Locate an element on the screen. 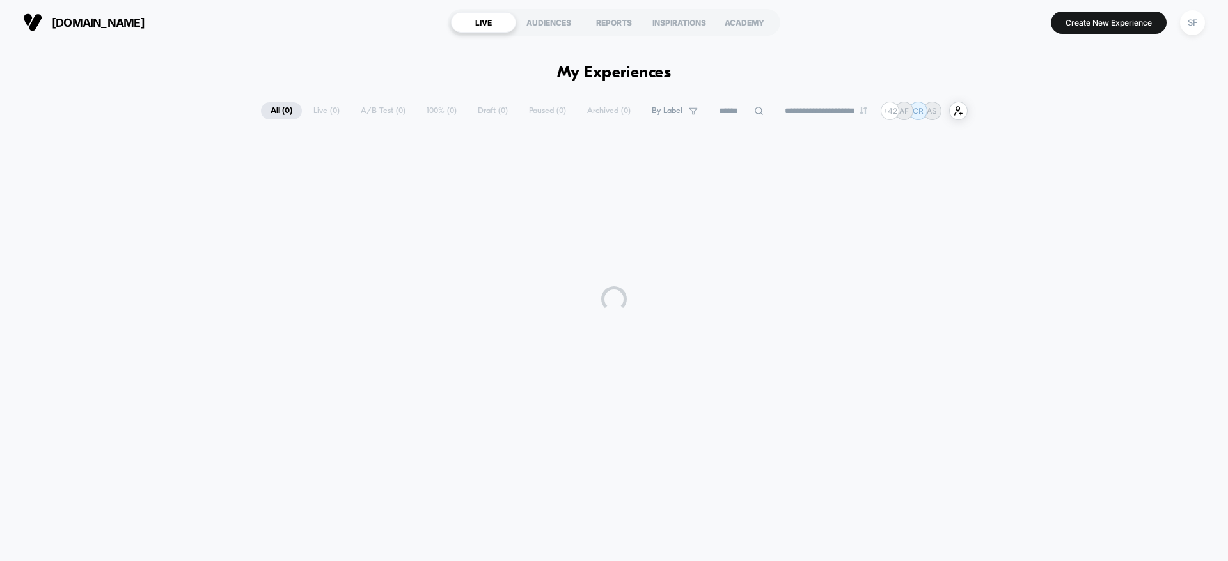 The height and width of the screenshot is (561, 1228). div: + 42 is located at coordinates (889, 111).